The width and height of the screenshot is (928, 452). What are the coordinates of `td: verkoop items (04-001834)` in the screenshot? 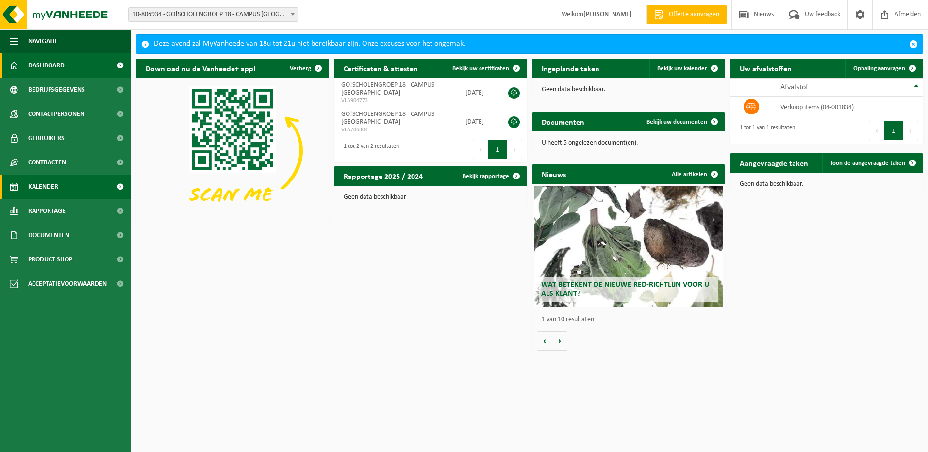 It's located at (848, 107).